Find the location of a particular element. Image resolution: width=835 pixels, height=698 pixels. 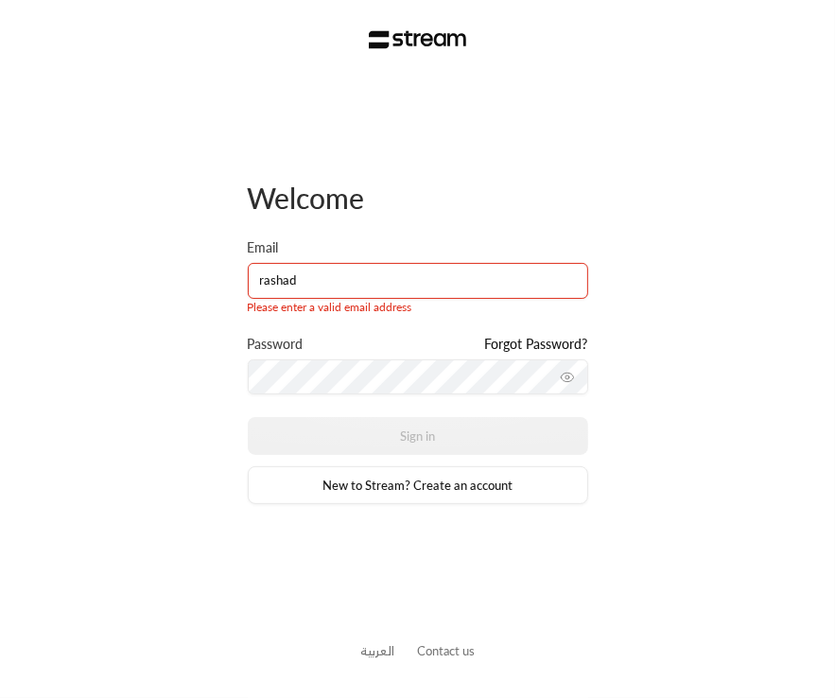

a: Contact us is located at coordinates (445, 651).